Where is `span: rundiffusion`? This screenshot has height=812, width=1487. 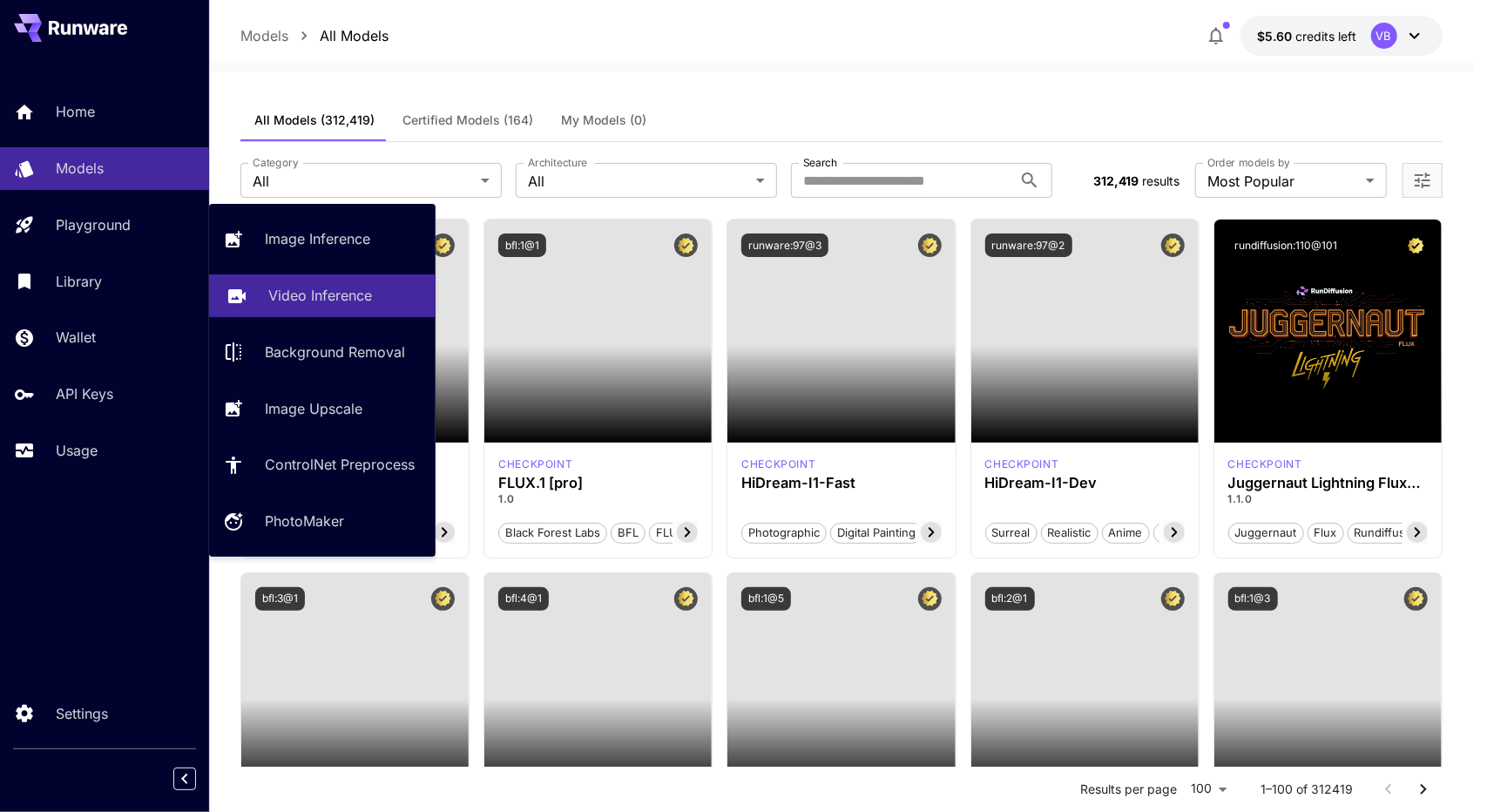
span: rundiffusion is located at coordinates (1389, 533).